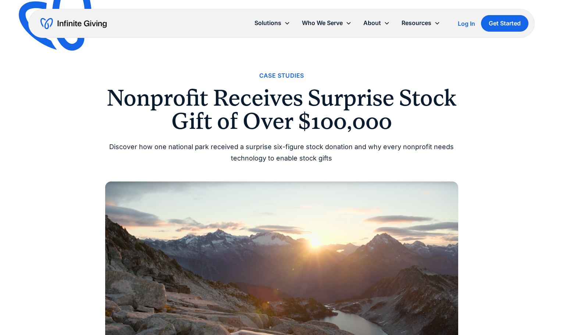 The width and height of the screenshot is (563, 335). What do you see at coordinates (505, 23) in the screenshot?
I see `a: Get Started` at bounding box center [505, 23].